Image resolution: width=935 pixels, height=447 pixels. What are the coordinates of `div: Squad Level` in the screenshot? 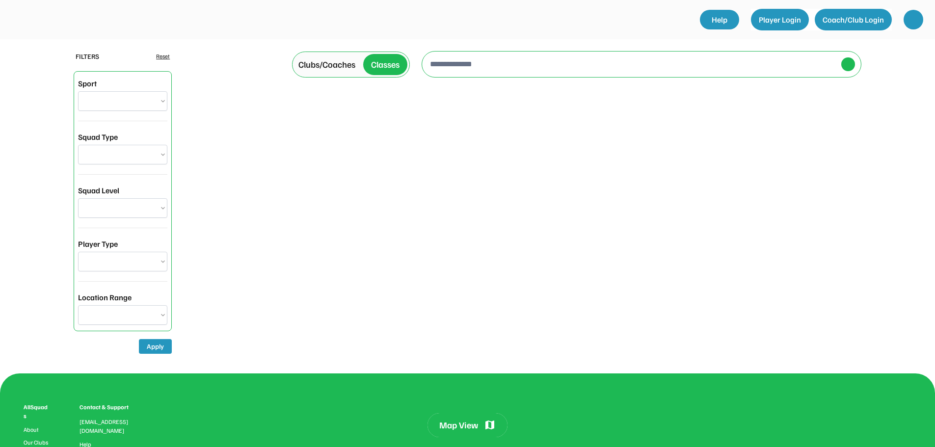 It's located at (99, 190).